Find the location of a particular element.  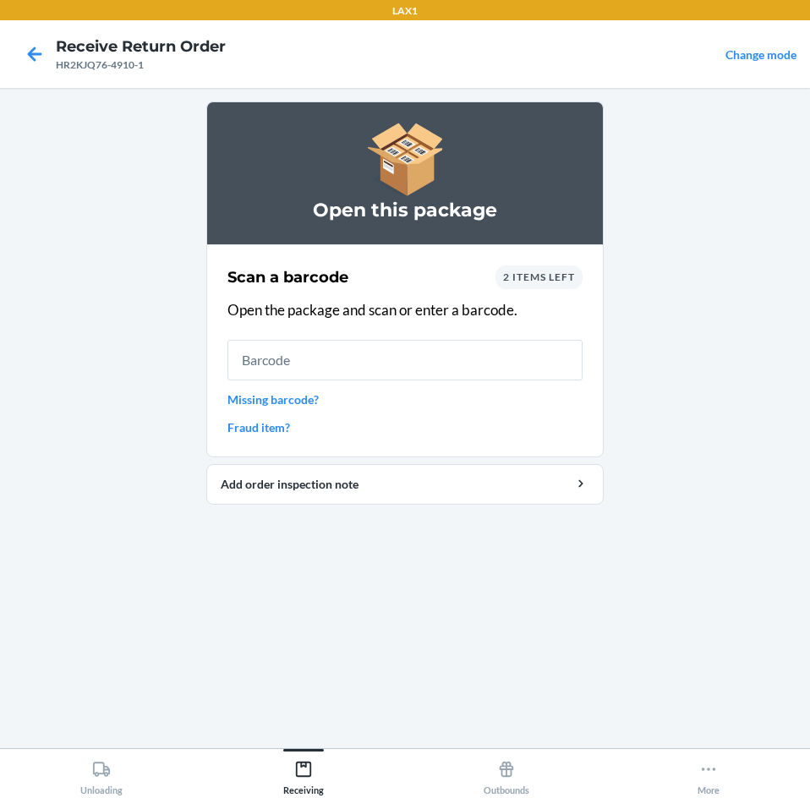

div: Outbounds is located at coordinates (506, 774).